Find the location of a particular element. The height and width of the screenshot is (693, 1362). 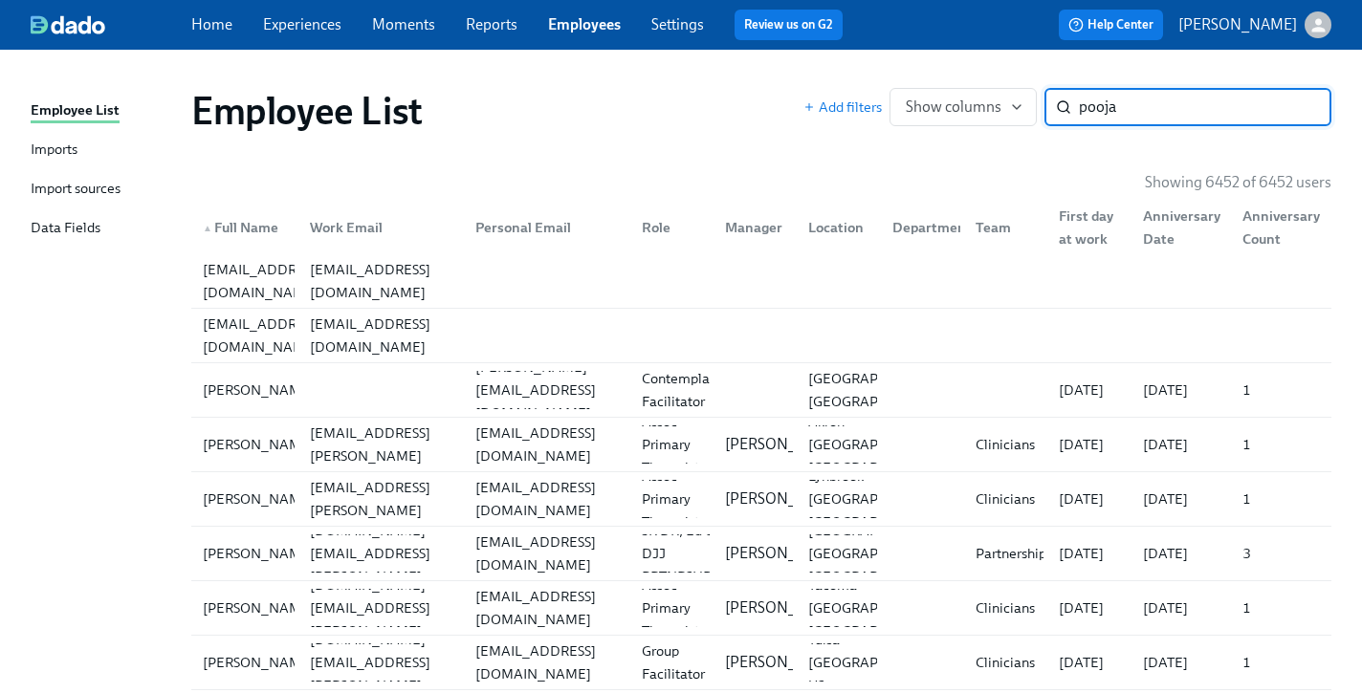

div: Data Fields is located at coordinates (65, 229).